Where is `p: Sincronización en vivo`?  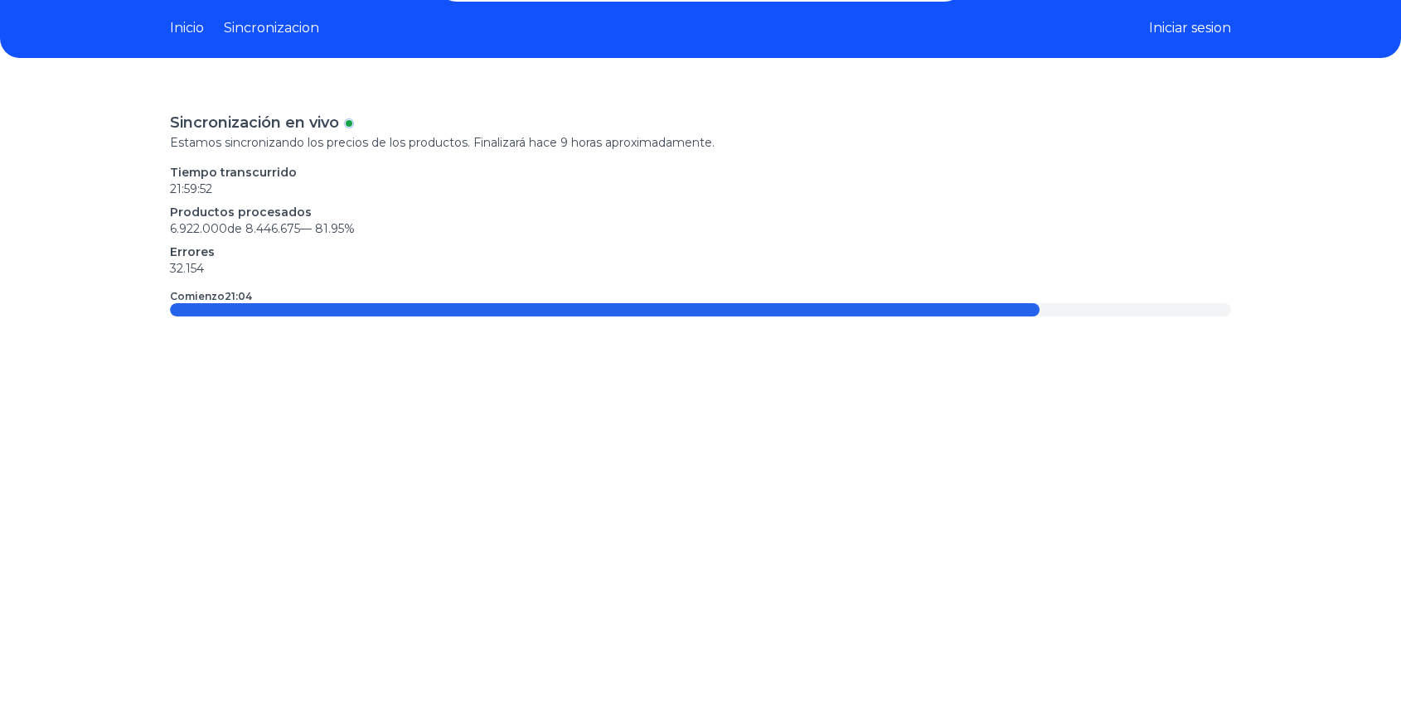 p: Sincronización en vivo is located at coordinates (254, 123).